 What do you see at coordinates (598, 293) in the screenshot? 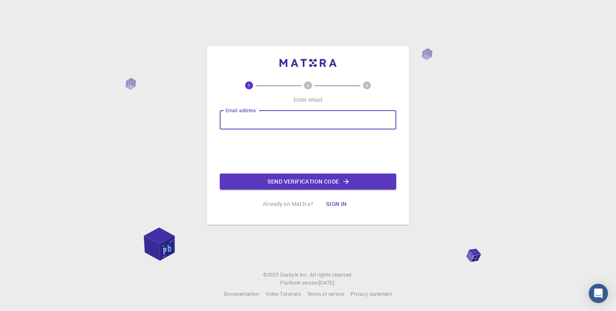
I see `div: Open Intercom Messenger` at bounding box center [598, 293].